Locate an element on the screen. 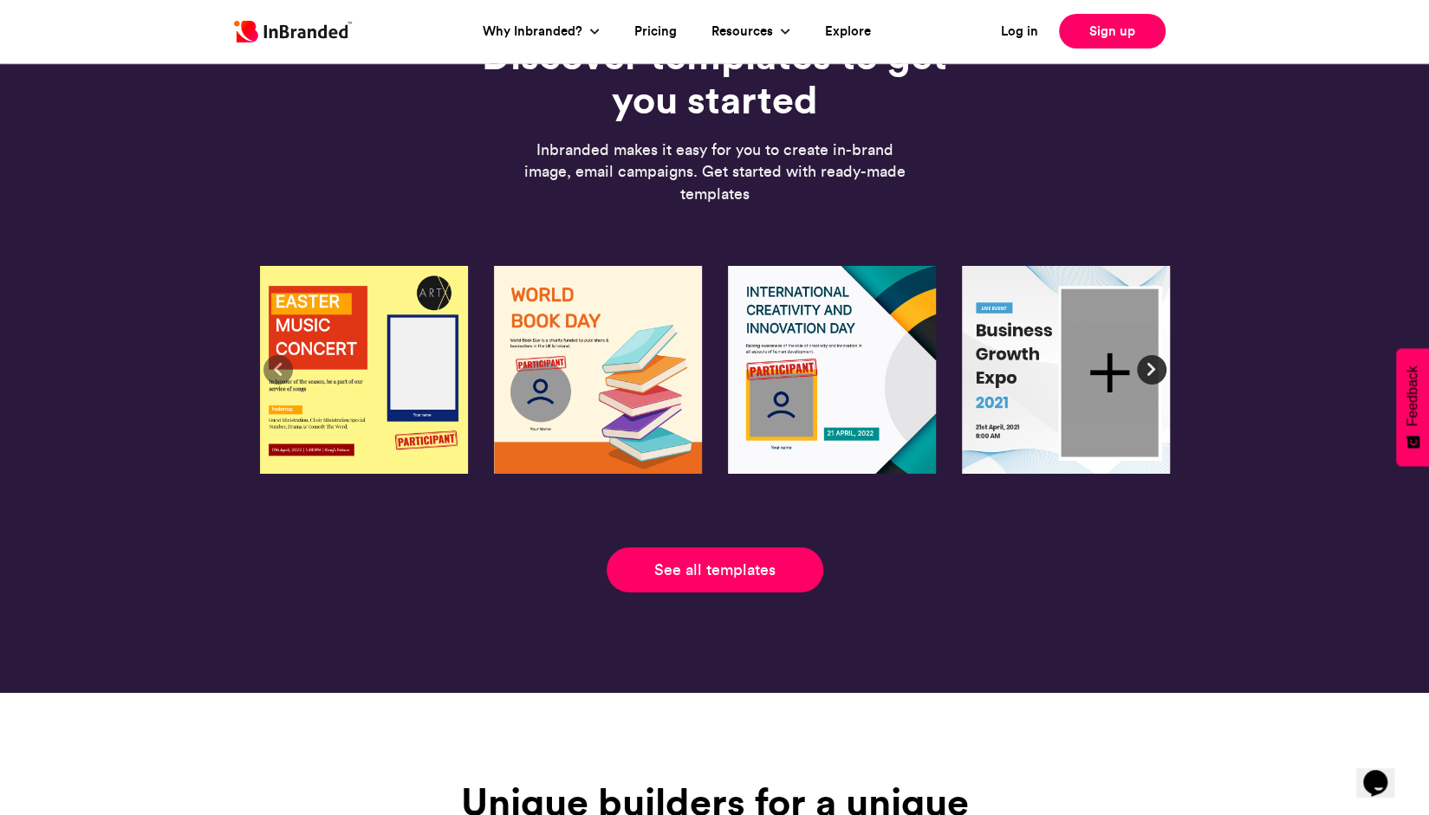  a: See all templates is located at coordinates (715, 570).